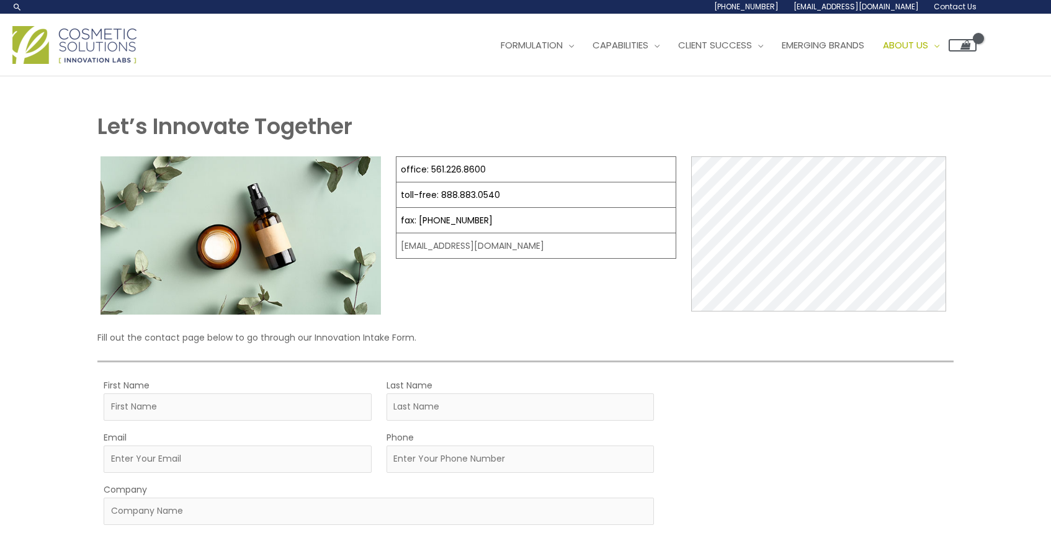  Describe the element at coordinates (525, 338) in the screenshot. I see `p: Fill out the contact page below to go through our Innovation Intake Form.` at that location.